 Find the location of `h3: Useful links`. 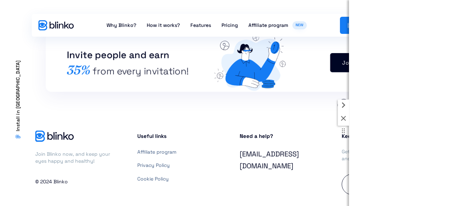

h3: Useful links is located at coordinates (152, 136).